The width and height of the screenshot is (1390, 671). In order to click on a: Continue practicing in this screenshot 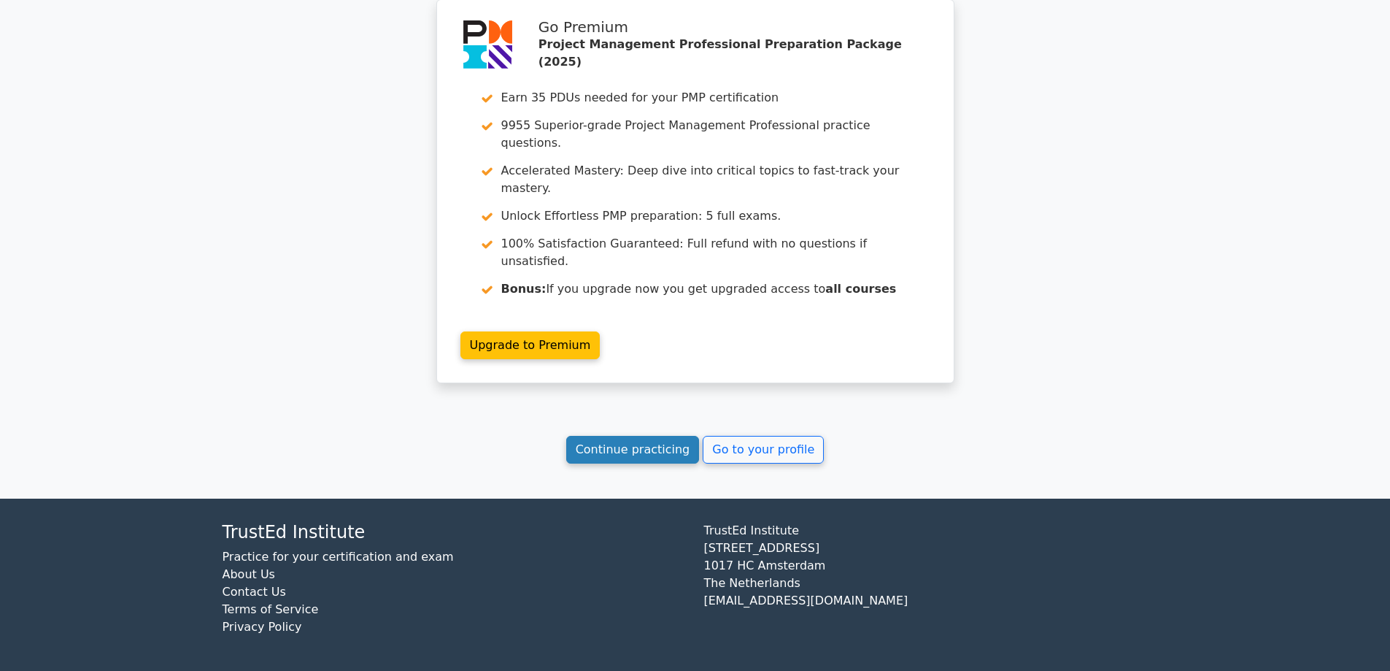, I will do `click(633, 449)`.